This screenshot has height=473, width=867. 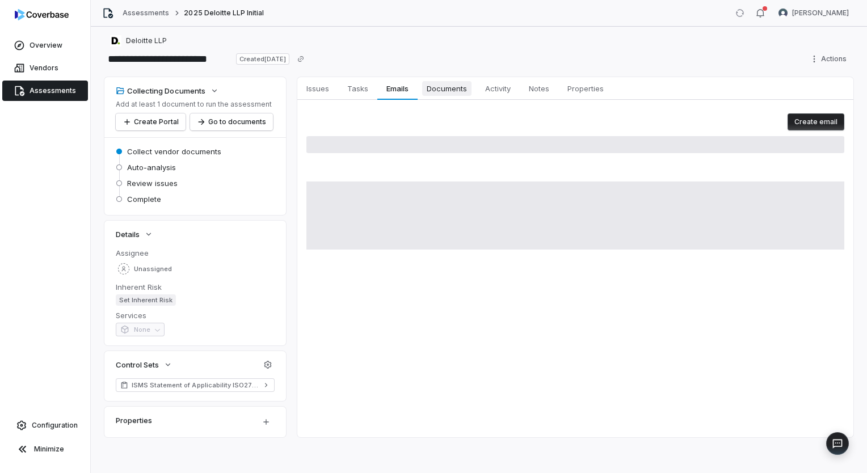 I want to click on dt: Services, so click(x=195, y=315).